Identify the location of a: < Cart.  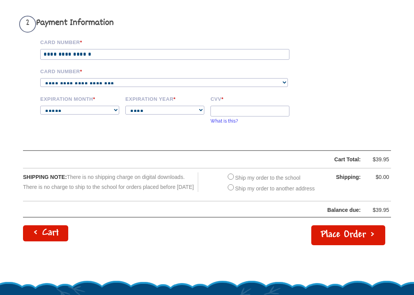
(46, 234).